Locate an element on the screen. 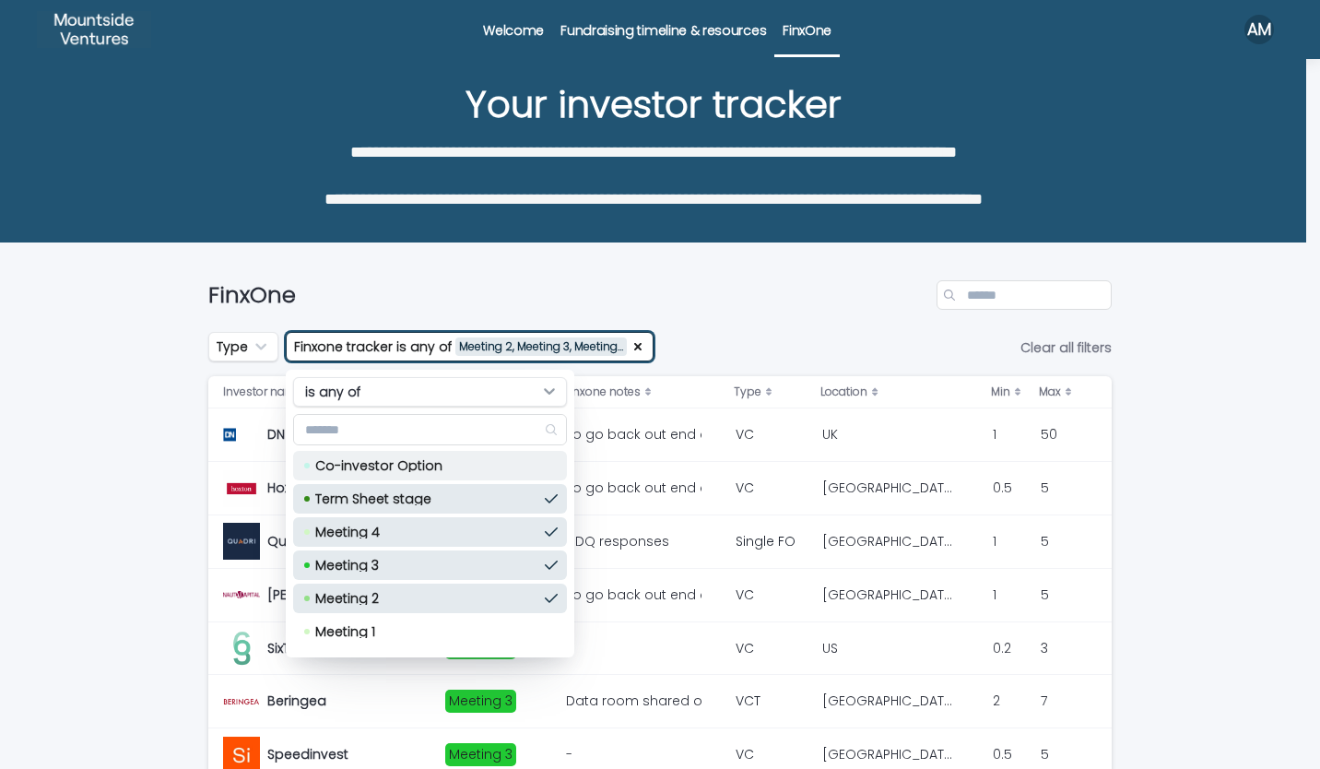 The width and height of the screenshot is (1320, 769). div: AM is located at coordinates (1259, 29).